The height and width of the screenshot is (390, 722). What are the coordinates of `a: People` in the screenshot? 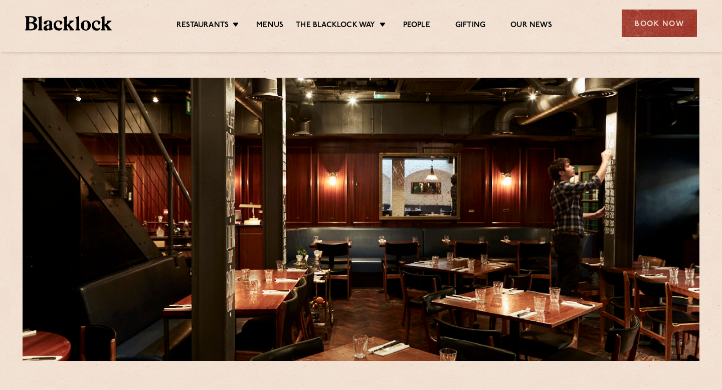 It's located at (417, 26).